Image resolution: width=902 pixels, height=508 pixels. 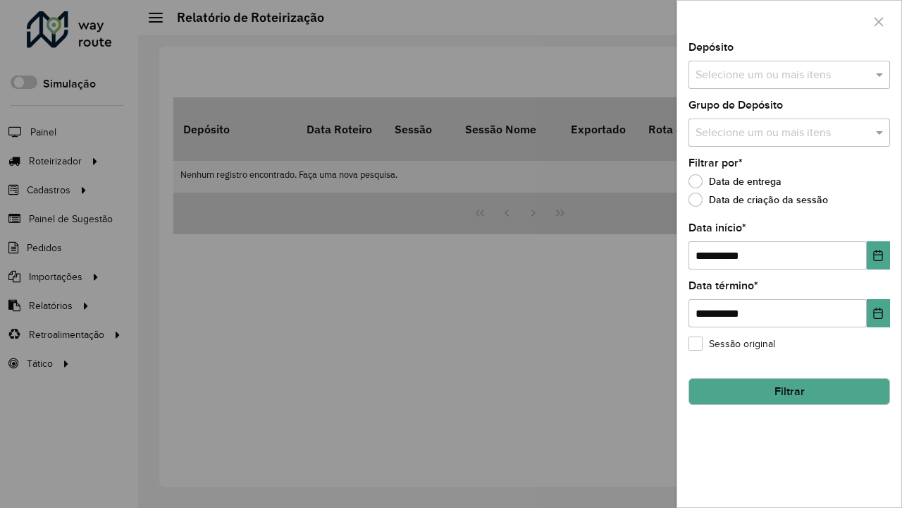 I want to click on button: Filtrar, so click(x=790, y=391).